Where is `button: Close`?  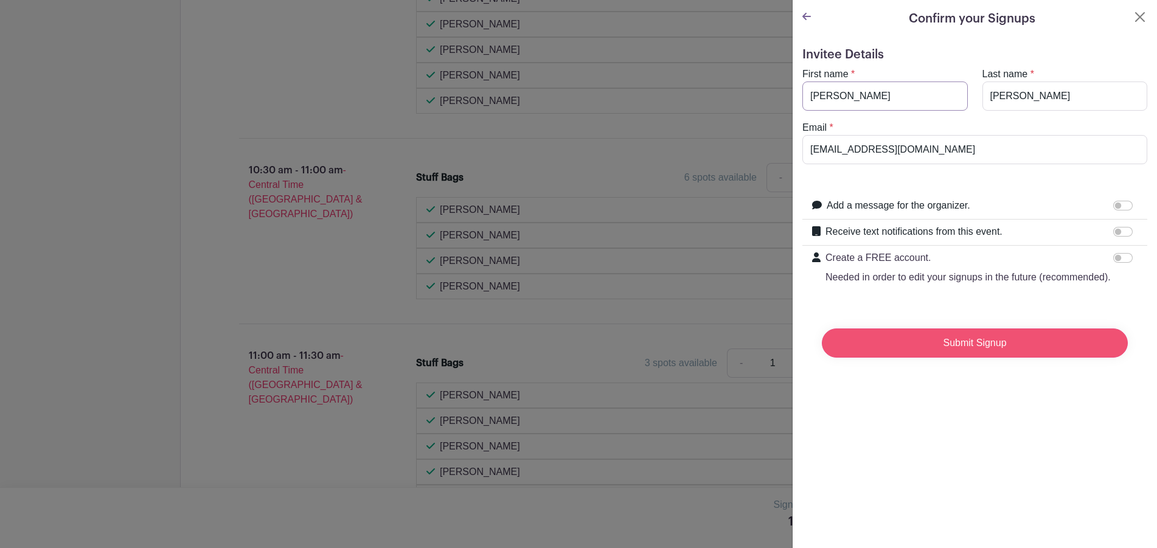 button: Close is located at coordinates (1140, 17).